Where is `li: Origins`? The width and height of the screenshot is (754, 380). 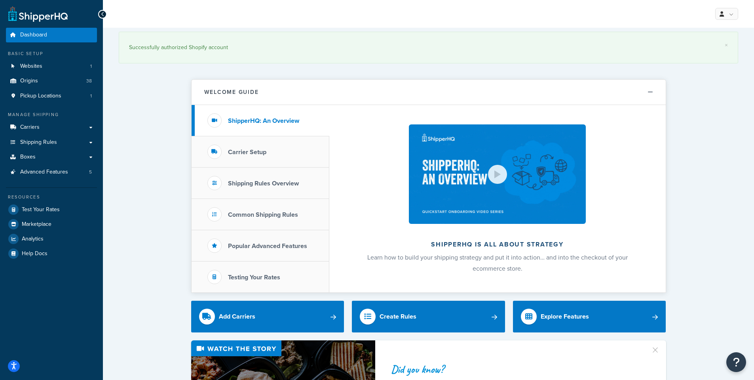 li: Origins is located at coordinates (51, 81).